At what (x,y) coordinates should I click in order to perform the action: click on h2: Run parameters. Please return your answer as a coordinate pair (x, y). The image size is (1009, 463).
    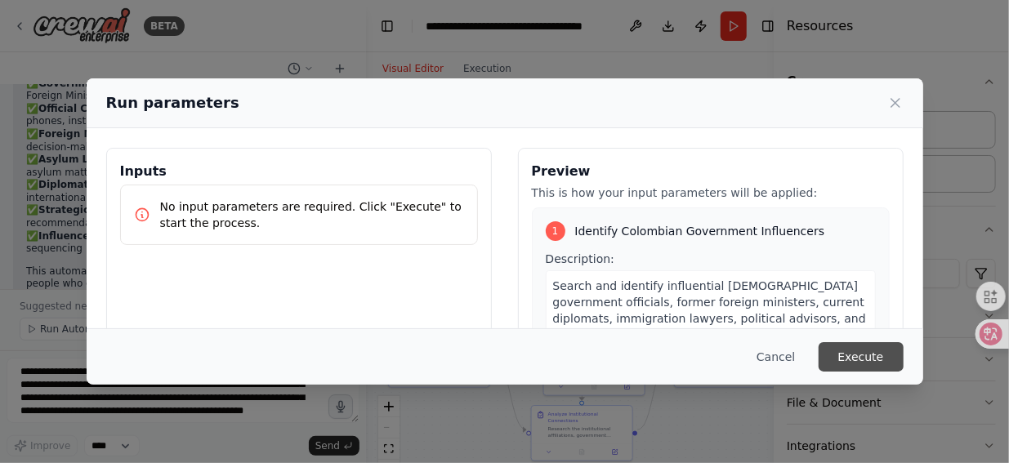
    Looking at the image, I should click on (172, 103).